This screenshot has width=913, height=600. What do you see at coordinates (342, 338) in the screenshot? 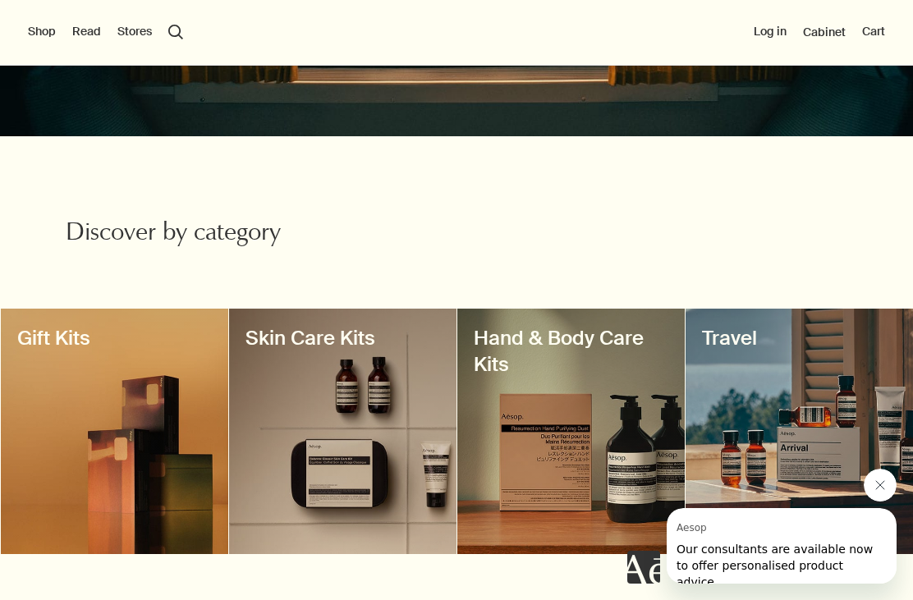
I see `h3: Skin Care Kits` at bounding box center [342, 338].